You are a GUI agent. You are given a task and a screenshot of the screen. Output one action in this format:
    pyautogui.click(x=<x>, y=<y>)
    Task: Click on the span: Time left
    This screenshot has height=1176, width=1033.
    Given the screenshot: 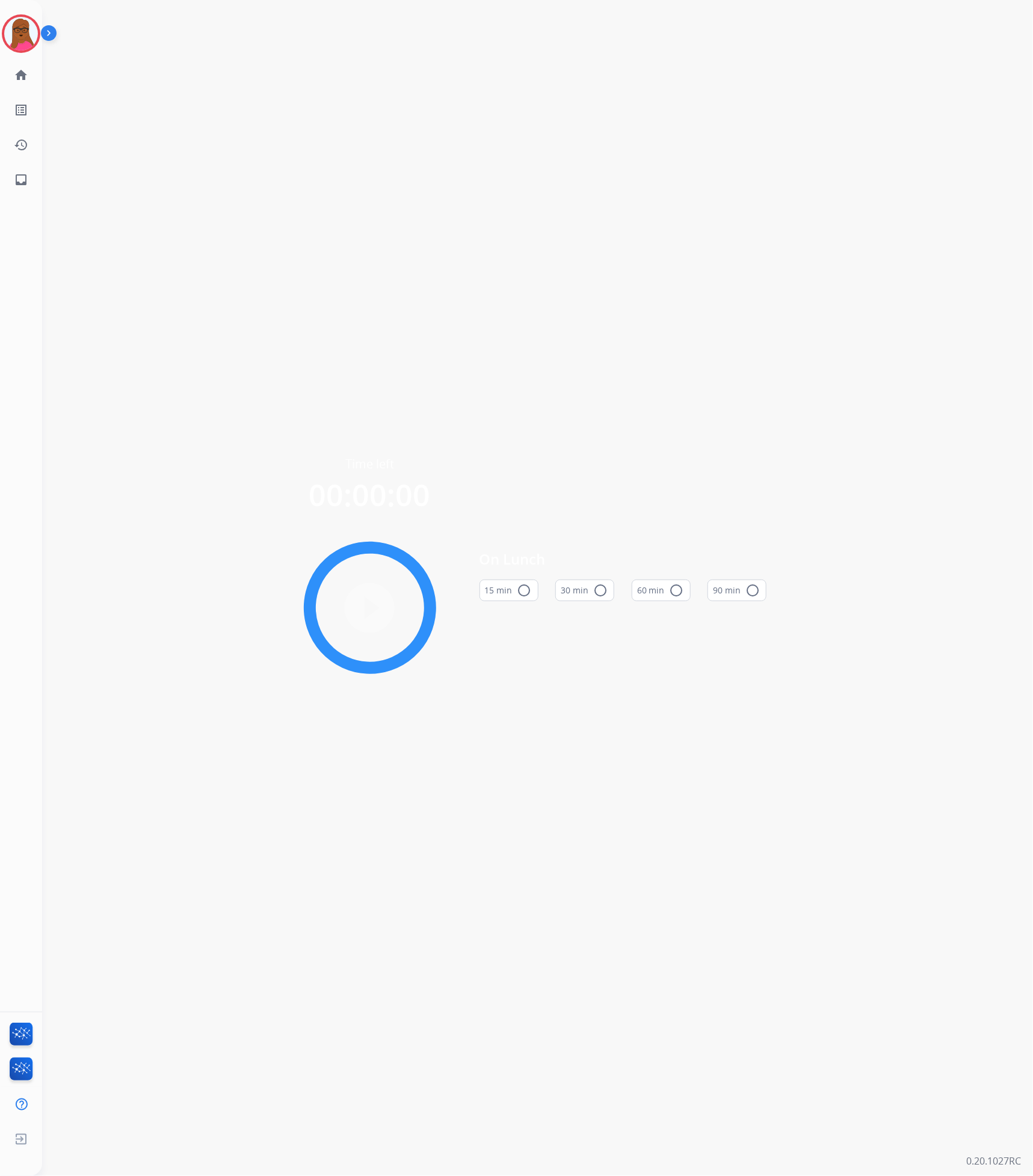 What is the action you would take?
    pyautogui.click(x=369, y=465)
    